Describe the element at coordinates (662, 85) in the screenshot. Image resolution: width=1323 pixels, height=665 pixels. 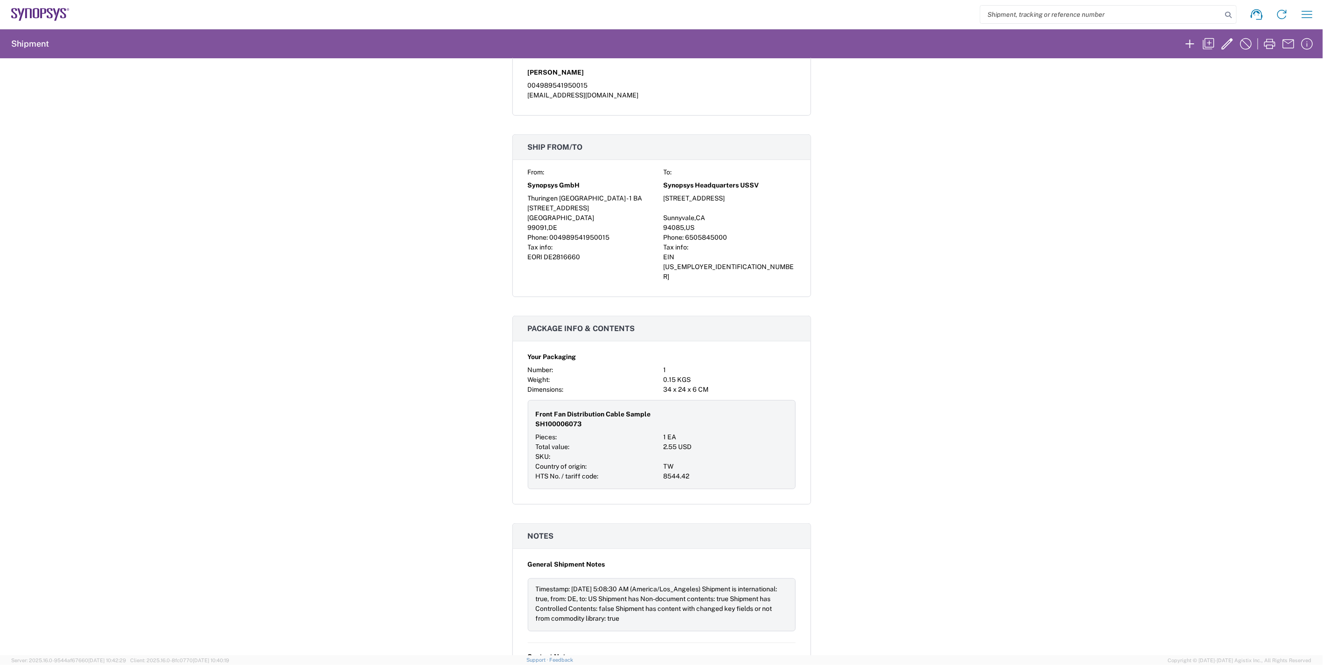
I see `div: 004989541950015` at that location.